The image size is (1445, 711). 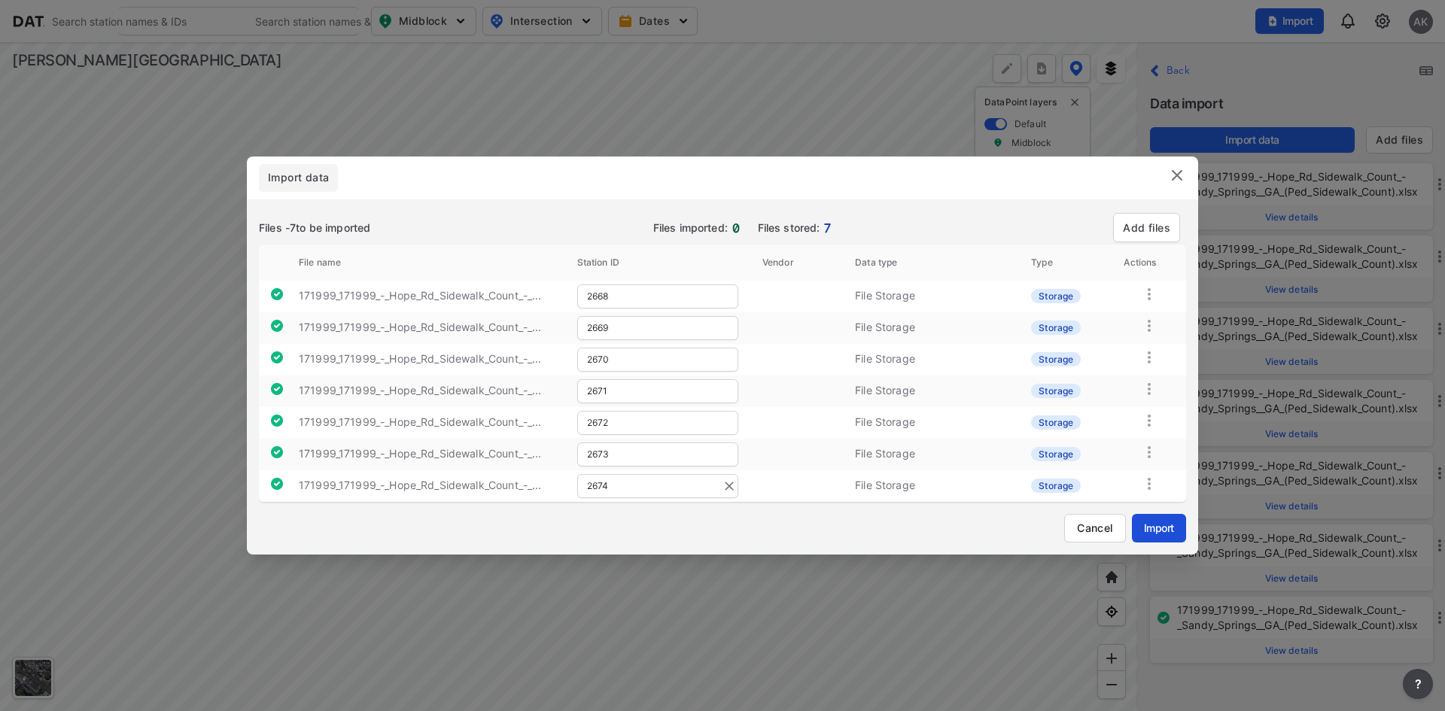 What do you see at coordinates (1146, 227) in the screenshot?
I see `a: Add files` at bounding box center [1146, 227].